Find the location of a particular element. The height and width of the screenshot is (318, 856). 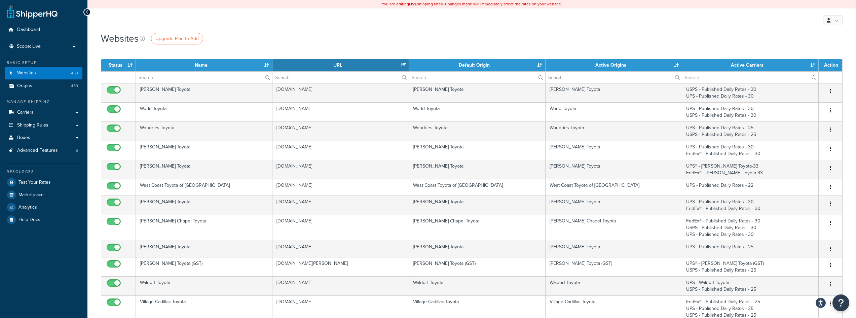

li: Dashboard is located at coordinates (44, 30).